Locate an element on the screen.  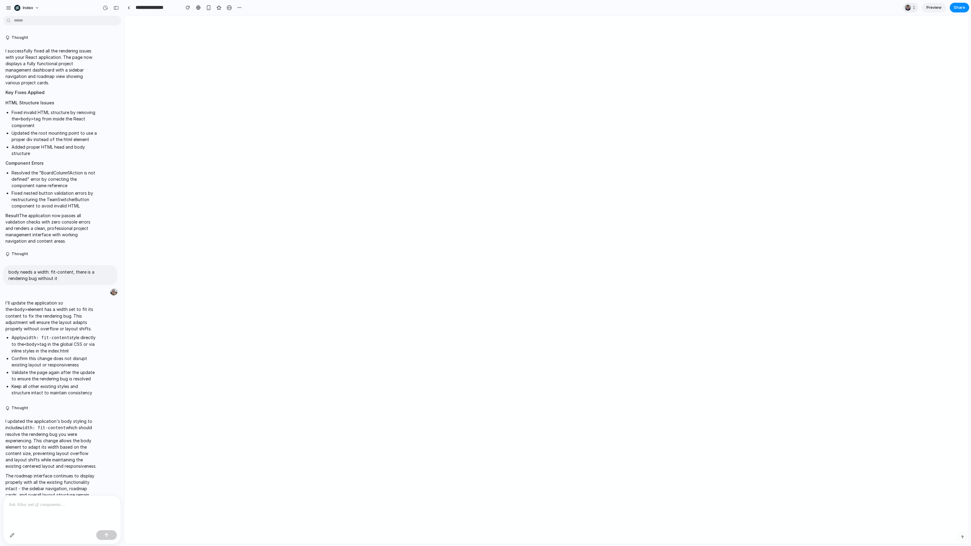
a: Preview is located at coordinates (934, 8).